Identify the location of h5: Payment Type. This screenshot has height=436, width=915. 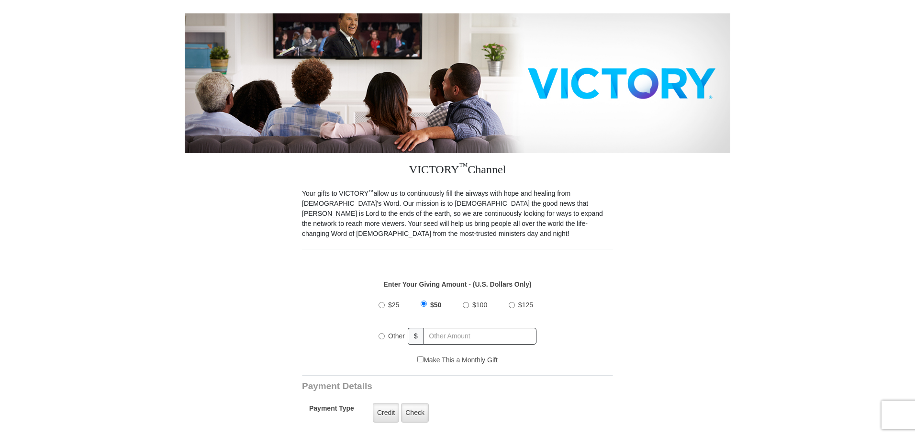
(331, 410).